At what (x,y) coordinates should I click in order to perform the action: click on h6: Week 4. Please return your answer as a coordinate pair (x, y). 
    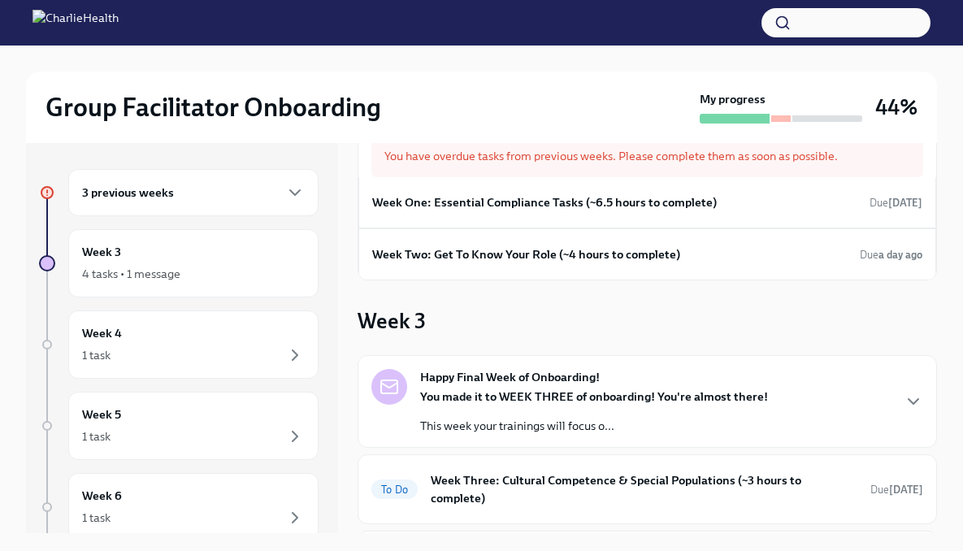
    Looking at the image, I should click on (102, 333).